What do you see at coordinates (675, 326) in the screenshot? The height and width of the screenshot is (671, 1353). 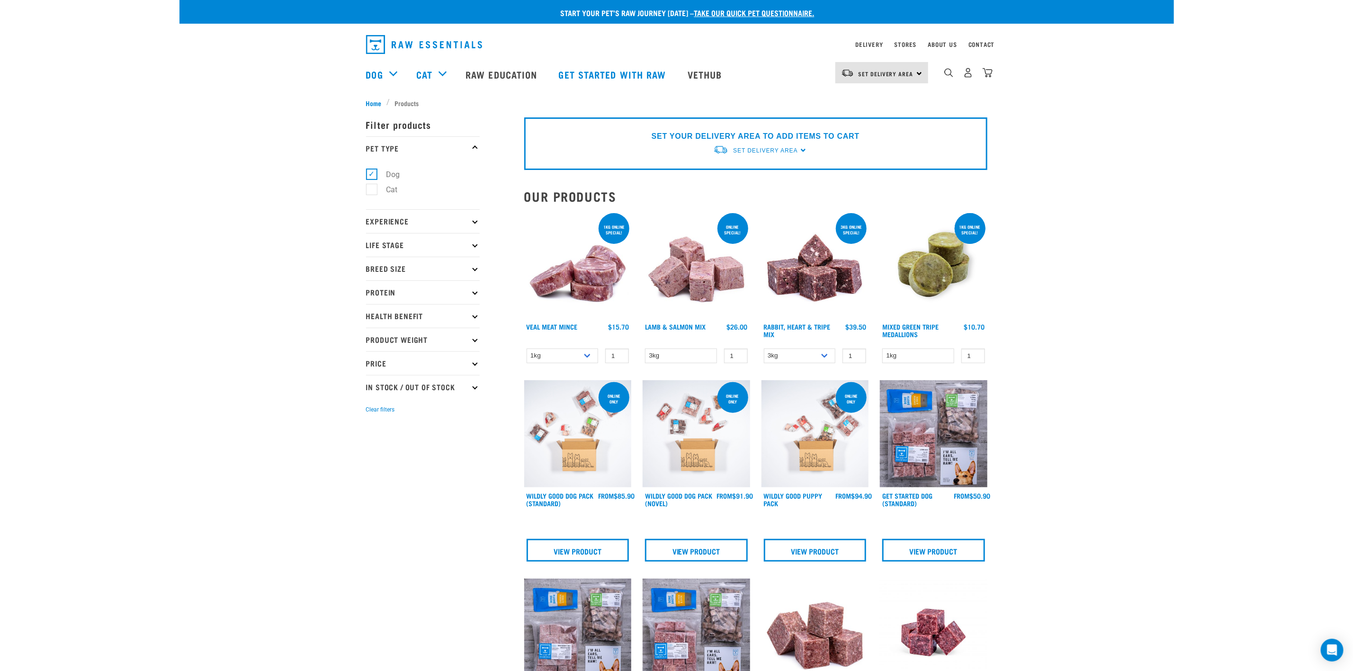 I see `a: Lamb & Salmon Mix` at bounding box center [675, 326].